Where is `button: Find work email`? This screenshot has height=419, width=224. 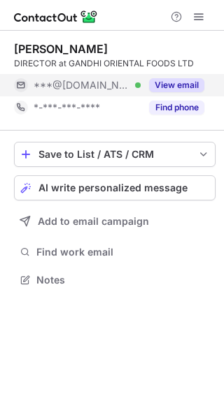
button: Find work email is located at coordinates (115, 252).